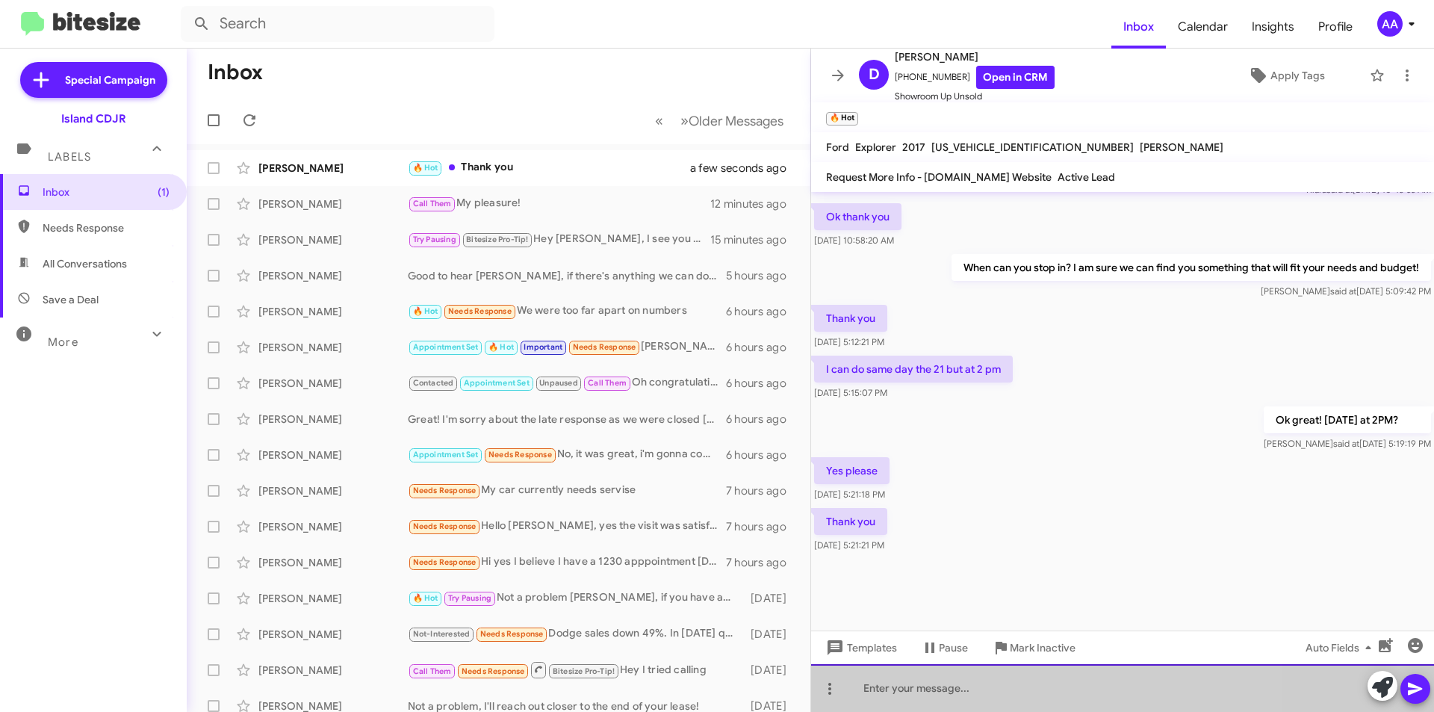 The height and width of the screenshot is (712, 1434). I want to click on span: Ford, so click(837, 147).